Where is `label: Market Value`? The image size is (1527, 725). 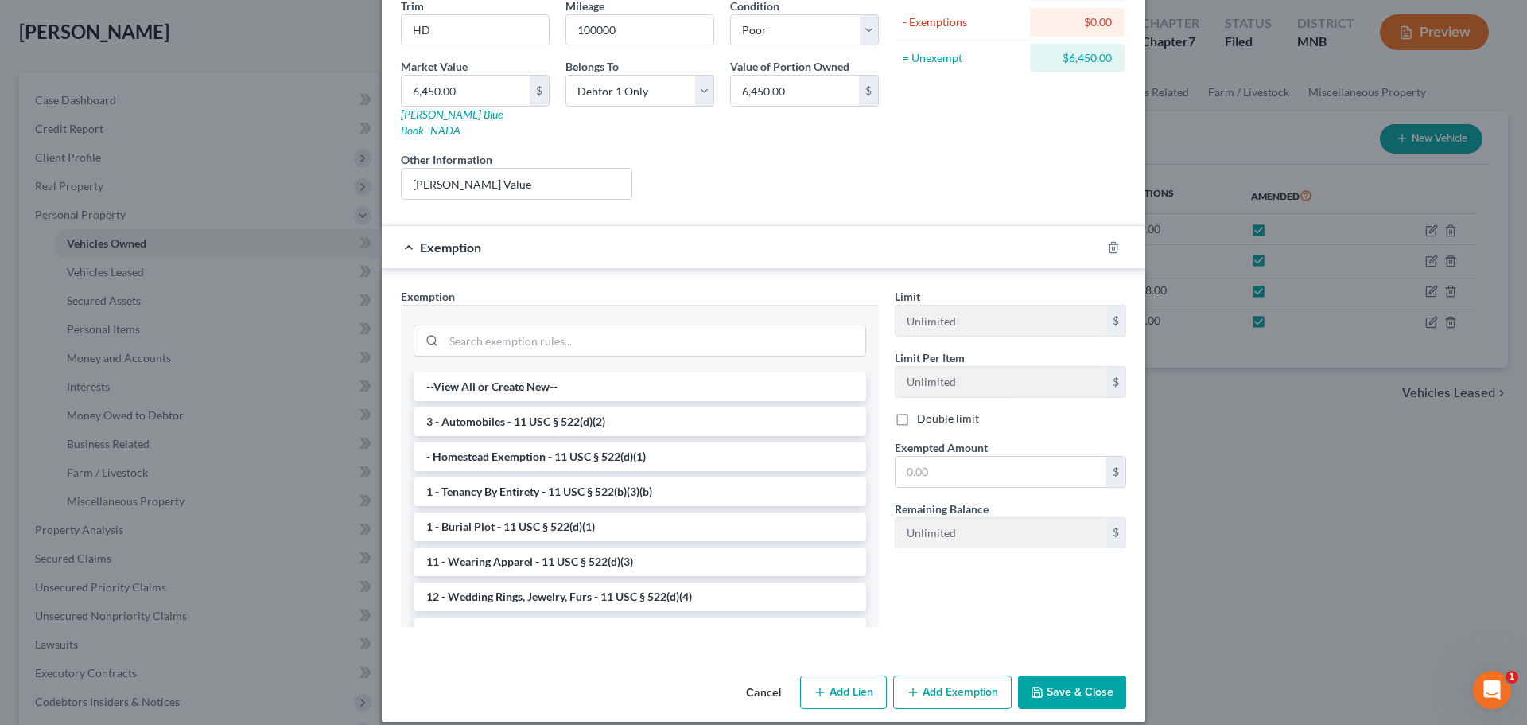
label: Market Value is located at coordinates (434, 66).